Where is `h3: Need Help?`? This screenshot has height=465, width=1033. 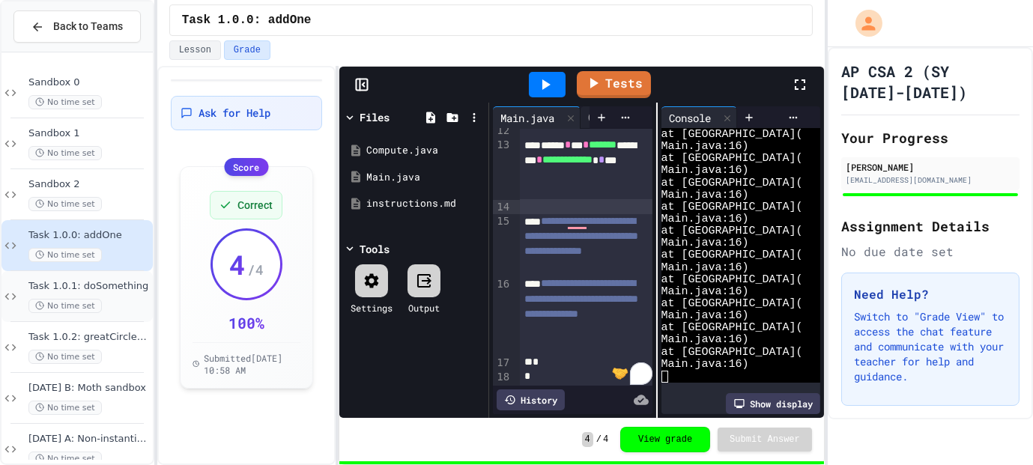
h3: Need Help? is located at coordinates (930, 294).